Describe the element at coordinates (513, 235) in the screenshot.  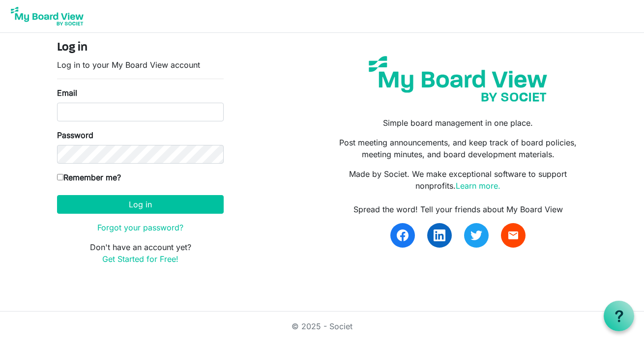
I see `span: email` at that location.